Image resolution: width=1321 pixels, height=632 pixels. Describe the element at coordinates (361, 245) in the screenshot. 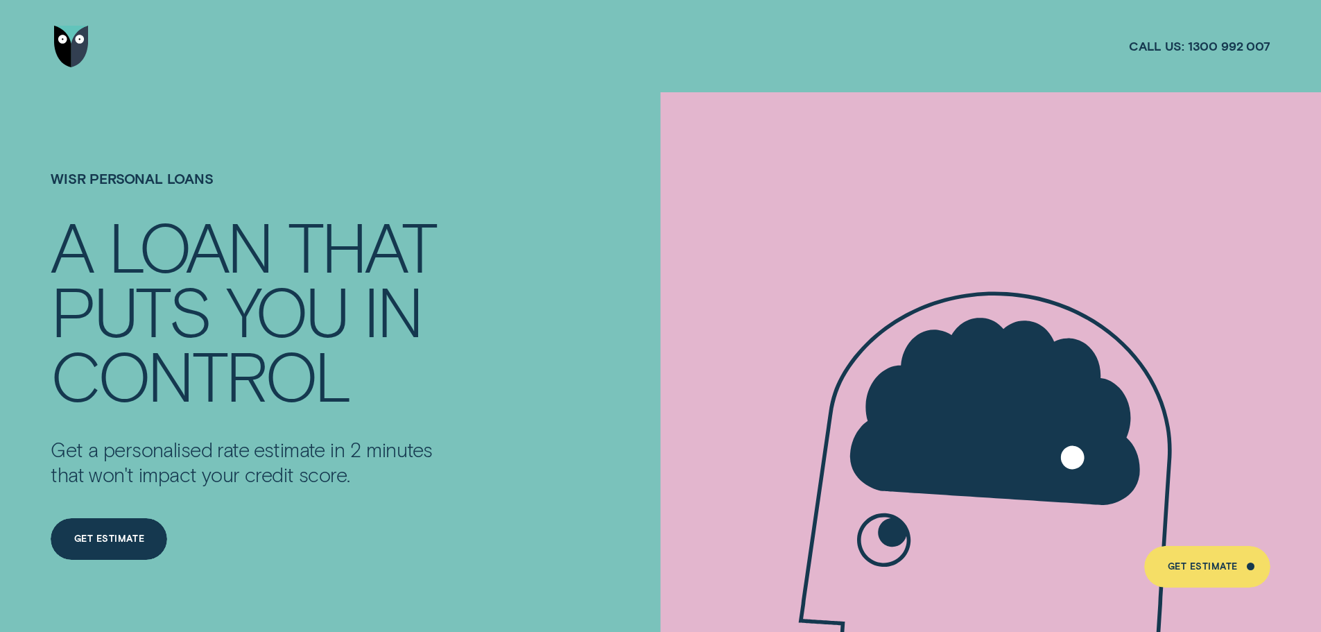

I see `div: THAT` at that location.